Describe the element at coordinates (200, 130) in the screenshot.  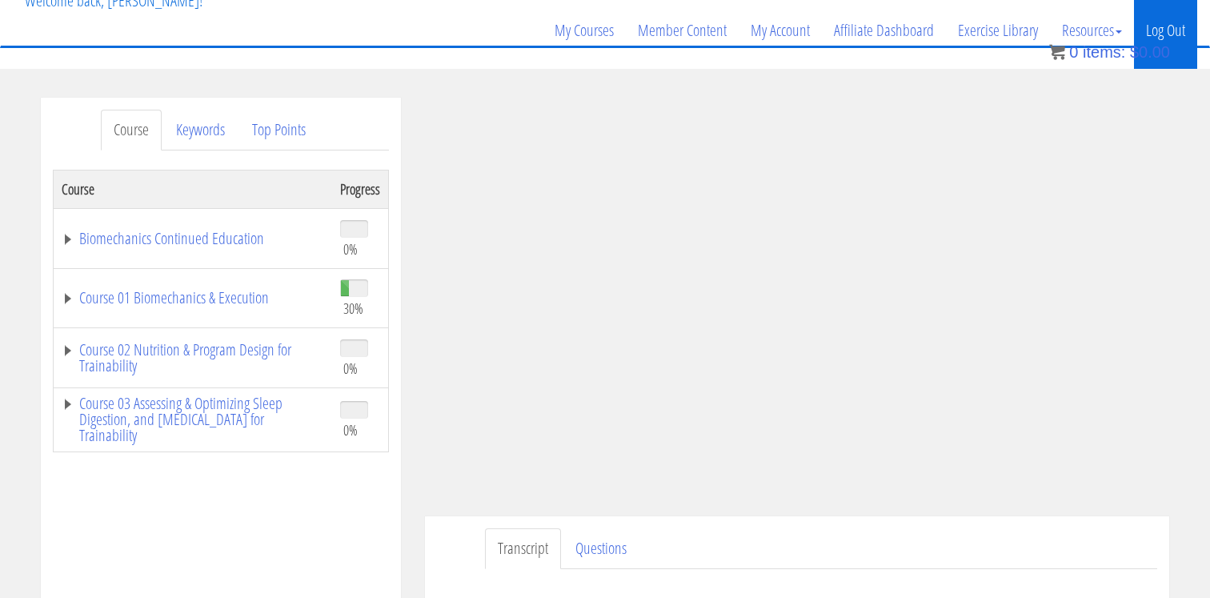
I see `a: Keywords` at that location.